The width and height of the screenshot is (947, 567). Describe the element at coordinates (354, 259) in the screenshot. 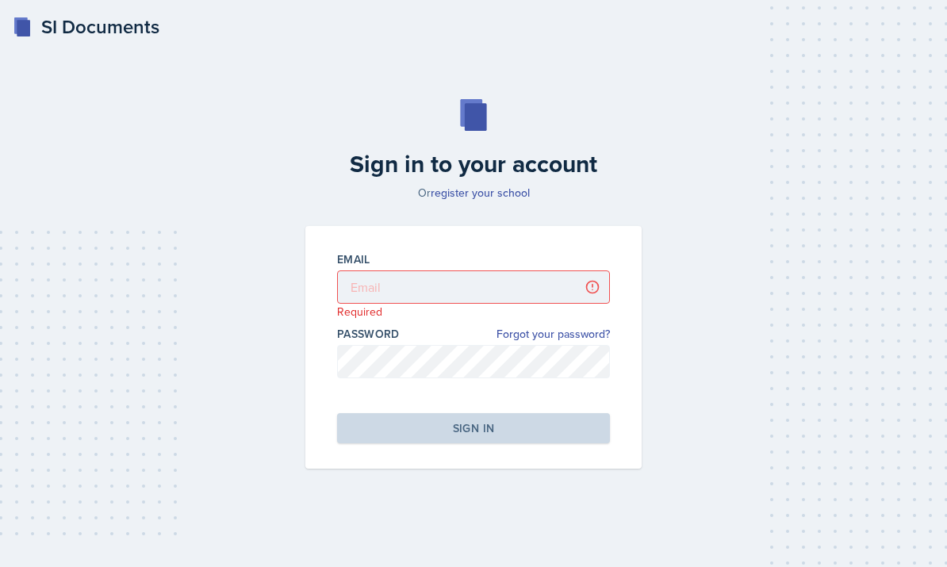

I see `label: Email` at that location.